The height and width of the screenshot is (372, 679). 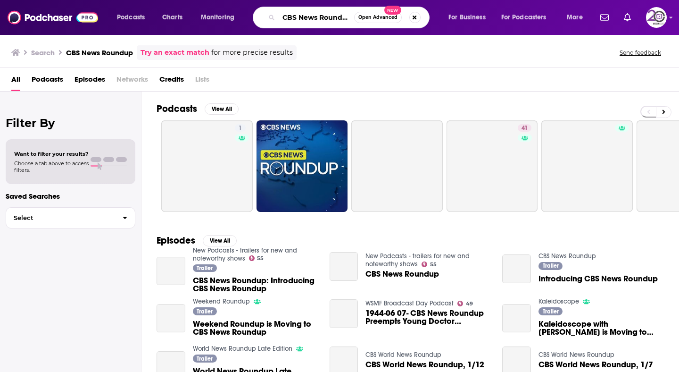 I want to click on img: User Profile, so click(x=656, y=17).